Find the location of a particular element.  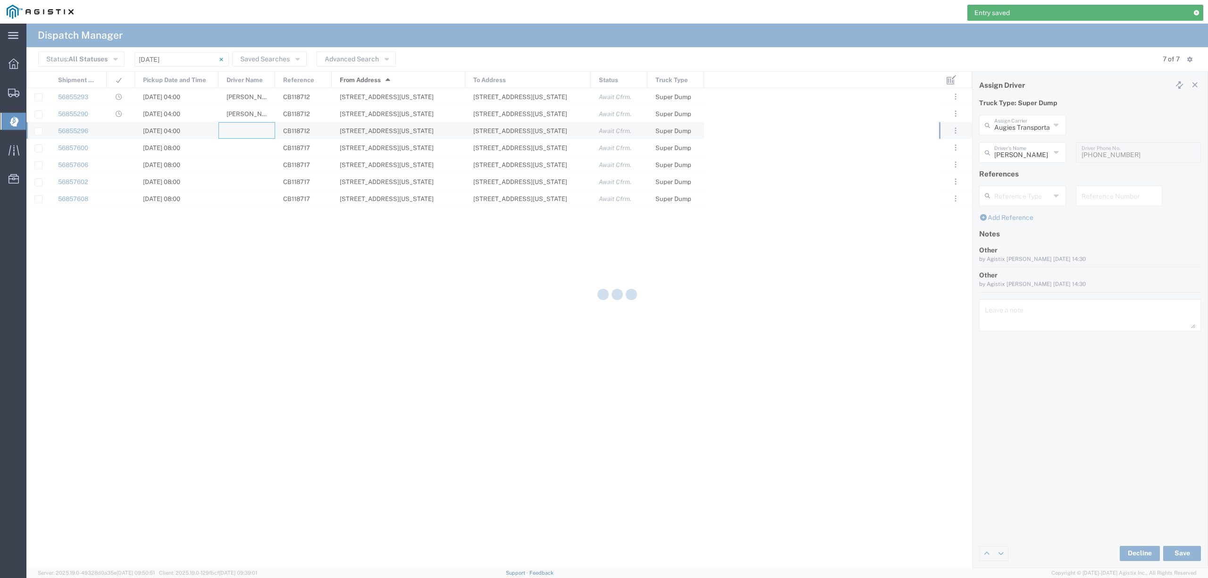

a: Support is located at coordinates (518, 573).